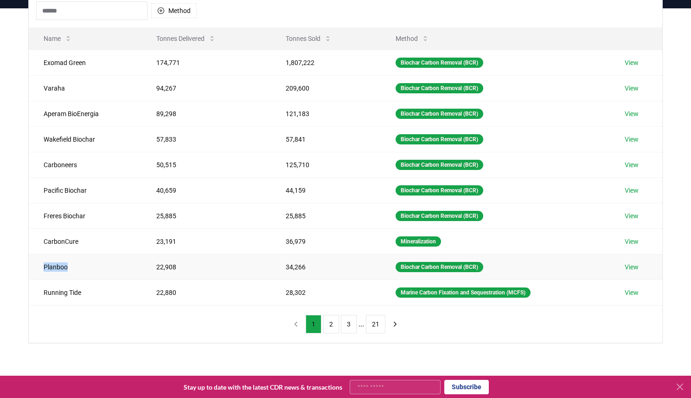 This screenshot has width=691, height=398. Describe the element at coordinates (85, 292) in the screenshot. I see `td: Running Tide` at that location.